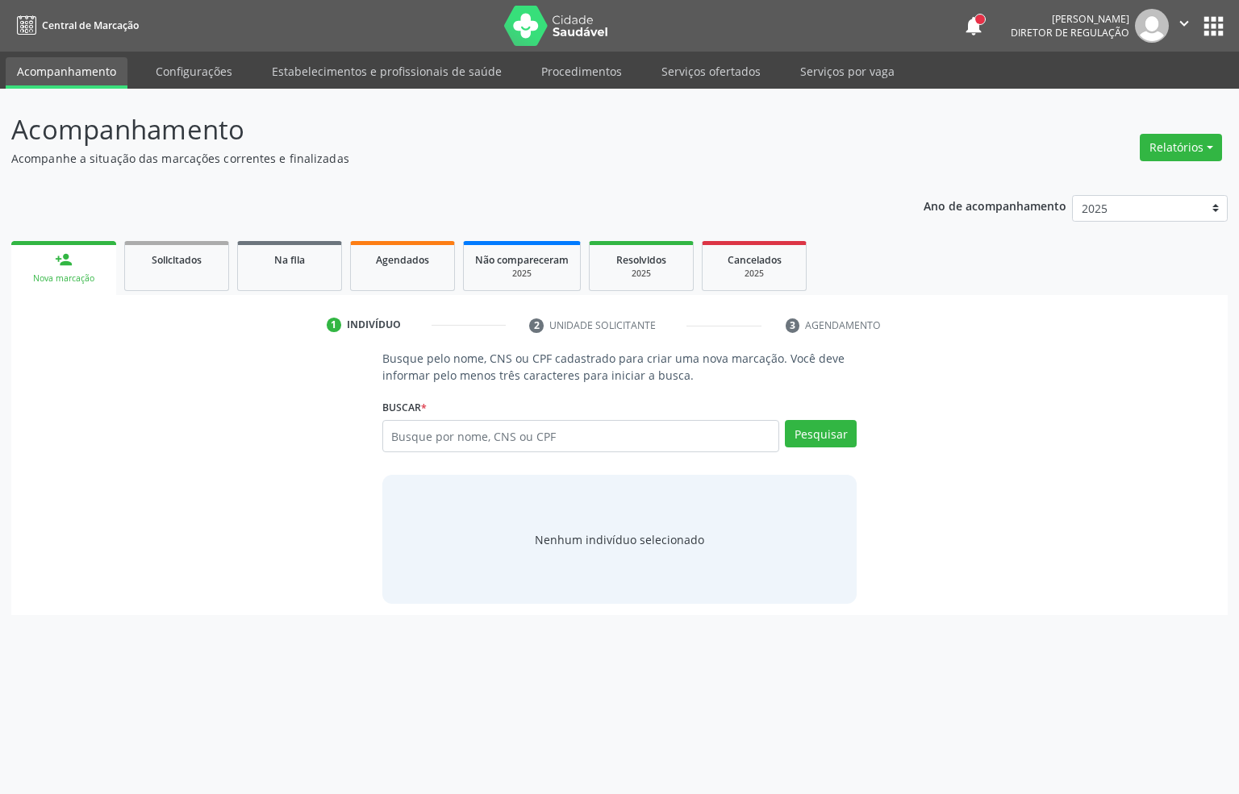 The image size is (1239, 794). I want to click on a: Serviços ofertados, so click(710, 71).